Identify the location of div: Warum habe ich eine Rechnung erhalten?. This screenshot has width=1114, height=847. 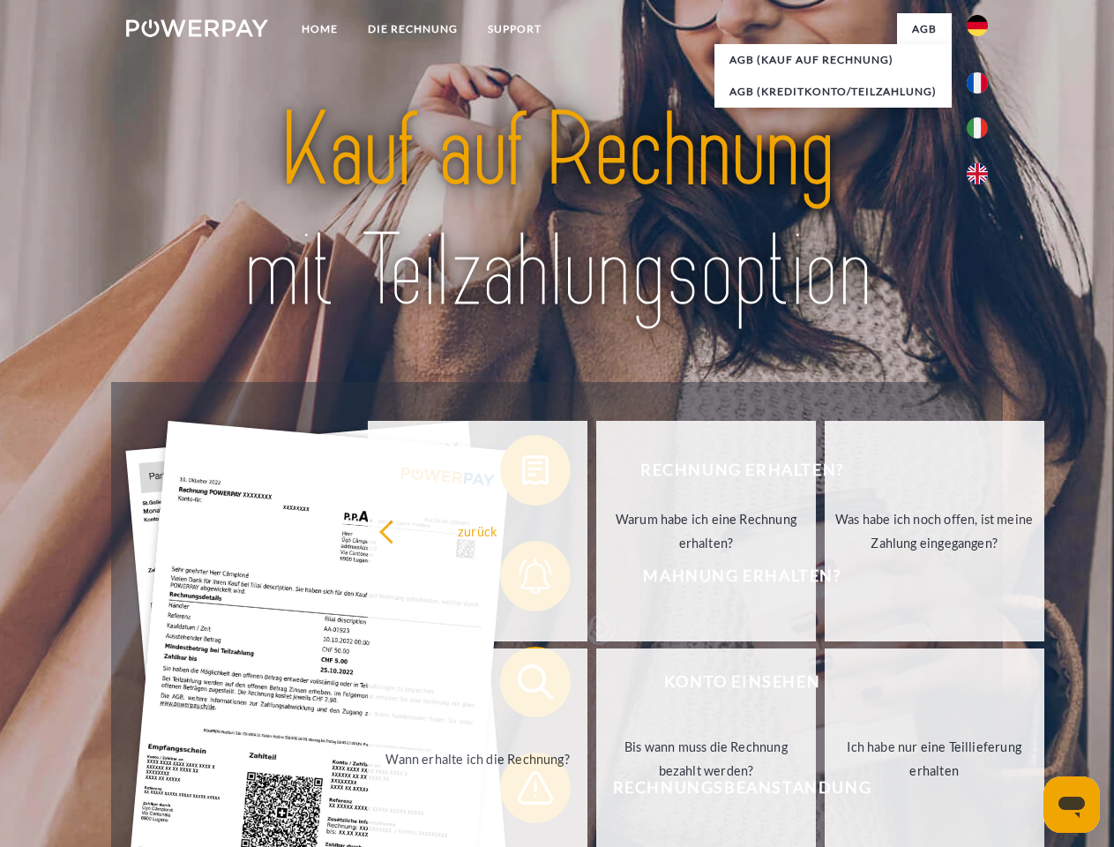
(706, 531).